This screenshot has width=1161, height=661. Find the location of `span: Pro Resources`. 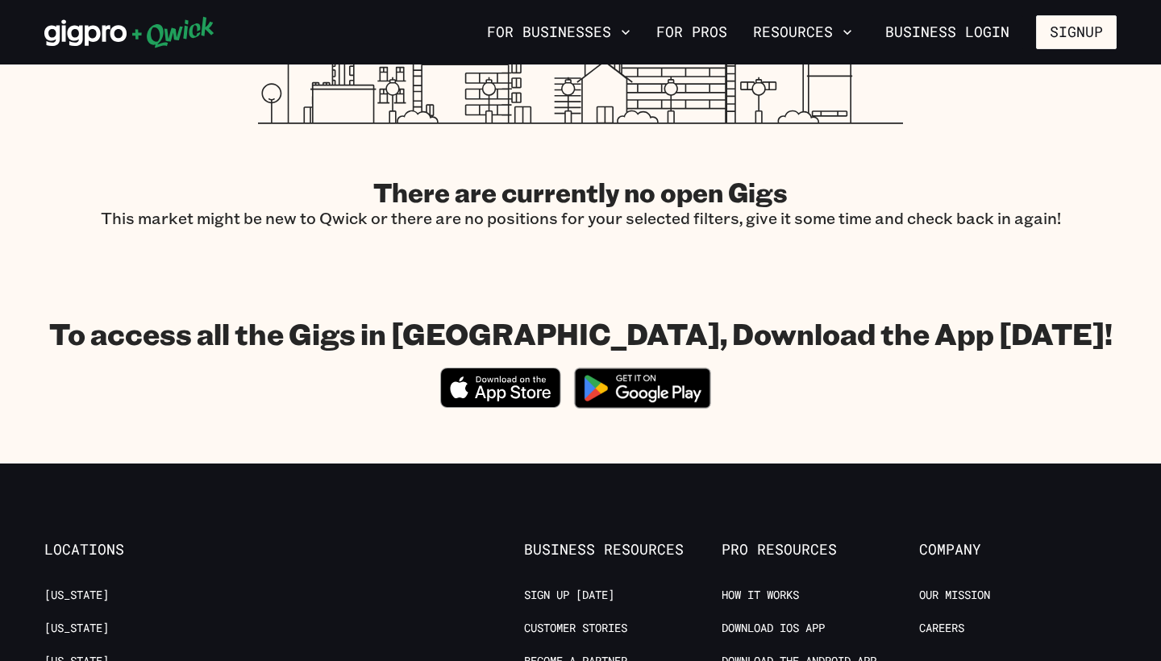

span: Pro Resources is located at coordinates (820, 550).